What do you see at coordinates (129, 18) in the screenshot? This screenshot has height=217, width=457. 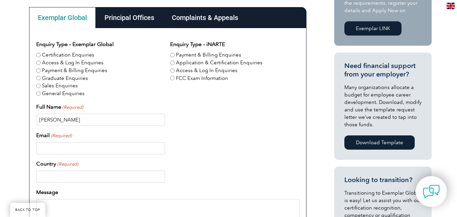 I see `div: Principal Offices` at bounding box center [129, 18].